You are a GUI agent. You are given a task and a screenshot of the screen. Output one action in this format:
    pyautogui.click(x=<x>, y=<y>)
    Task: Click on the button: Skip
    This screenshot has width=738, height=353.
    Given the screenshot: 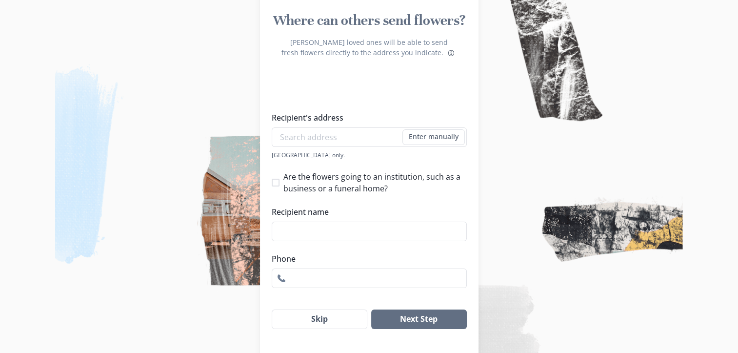 What is the action you would take?
    pyautogui.click(x=319, y=319)
    